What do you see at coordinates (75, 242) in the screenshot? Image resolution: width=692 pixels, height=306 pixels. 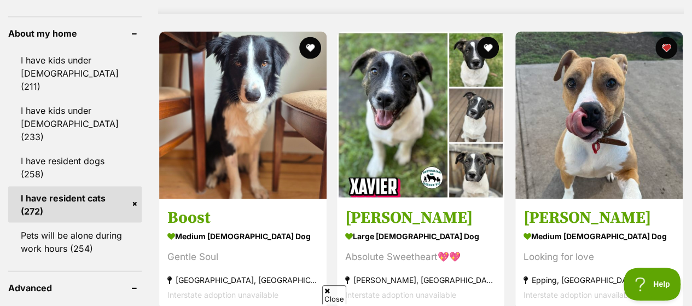 I see `a: Pets will be alone during work hours (254)` at bounding box center [75, 242].